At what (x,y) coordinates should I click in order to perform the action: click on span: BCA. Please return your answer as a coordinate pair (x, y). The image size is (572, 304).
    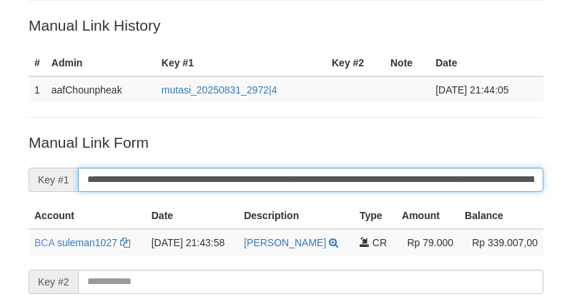
    Looking at the image, I should click on (44, 243).